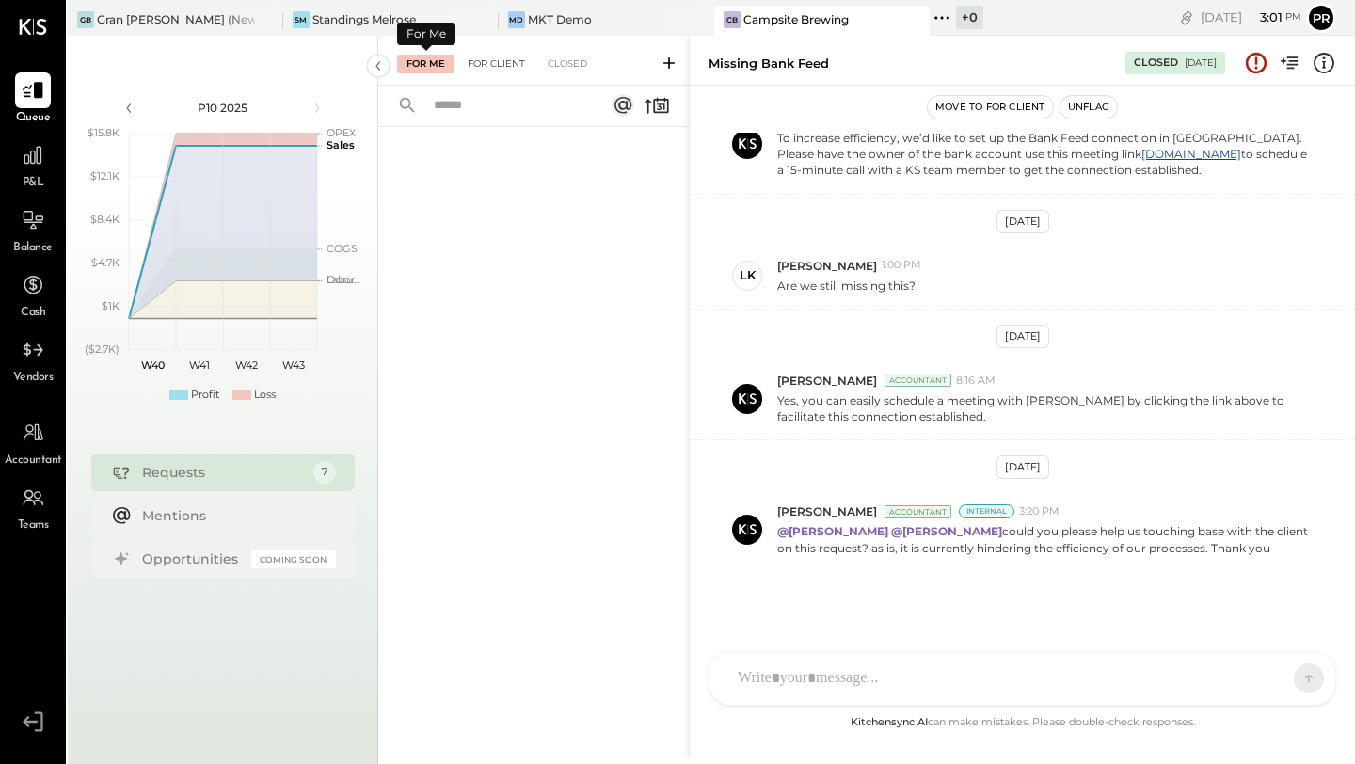  What do you see at coordinates (223, 107) in the screenshot?
I see `div: P10 2025` at bounding box center [223, 107].